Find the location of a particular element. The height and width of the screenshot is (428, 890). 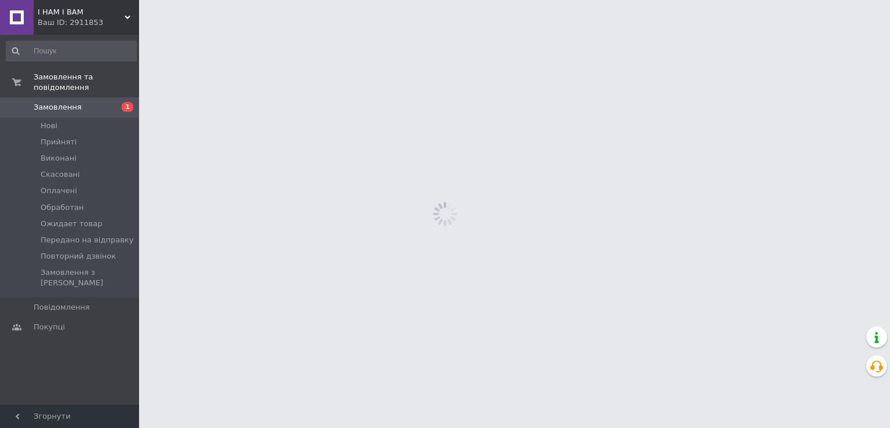

span: Оплачені is located at coordinates (59, 191).